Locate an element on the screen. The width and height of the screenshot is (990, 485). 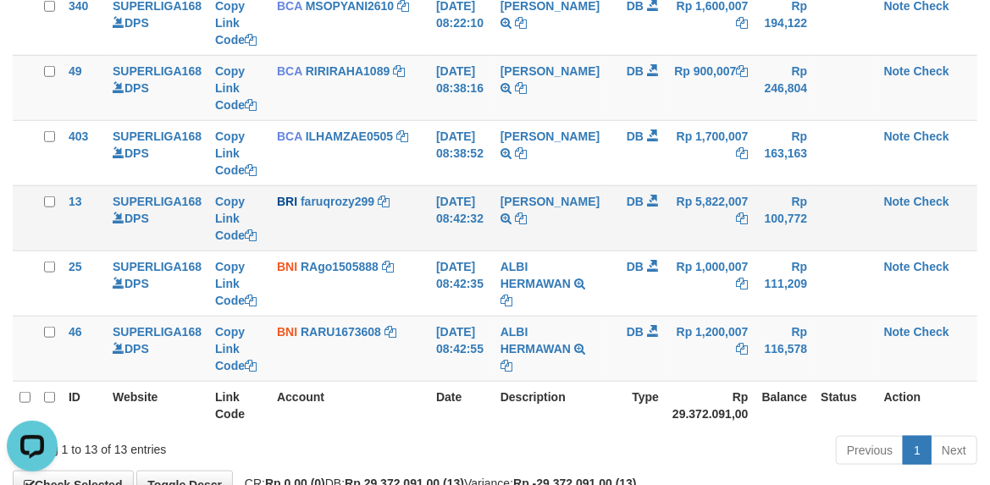
span: 25 is located at coordinates (75, 267).